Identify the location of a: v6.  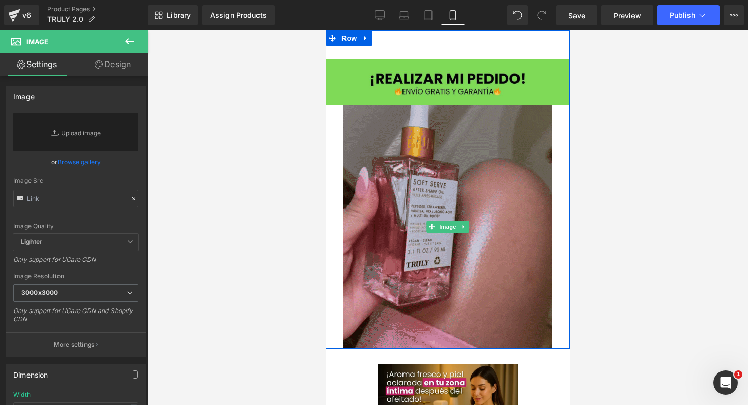
(21, 15).